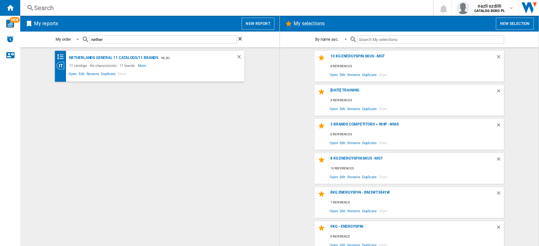  Describe the element at coordinates (103, 66) in the screenshot. I see `div: 11 catalogs - No characteristic - 11 brands` at that location.